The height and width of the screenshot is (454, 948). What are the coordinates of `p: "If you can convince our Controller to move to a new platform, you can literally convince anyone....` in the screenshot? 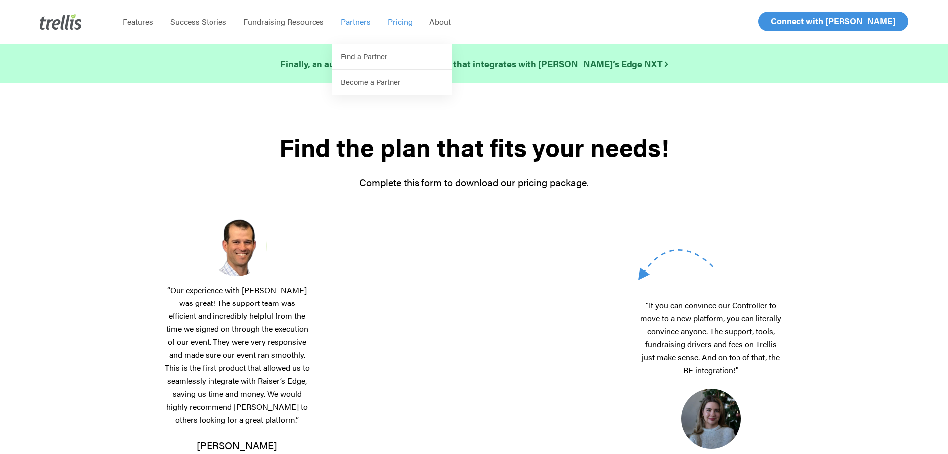 It's located at (711, 344).